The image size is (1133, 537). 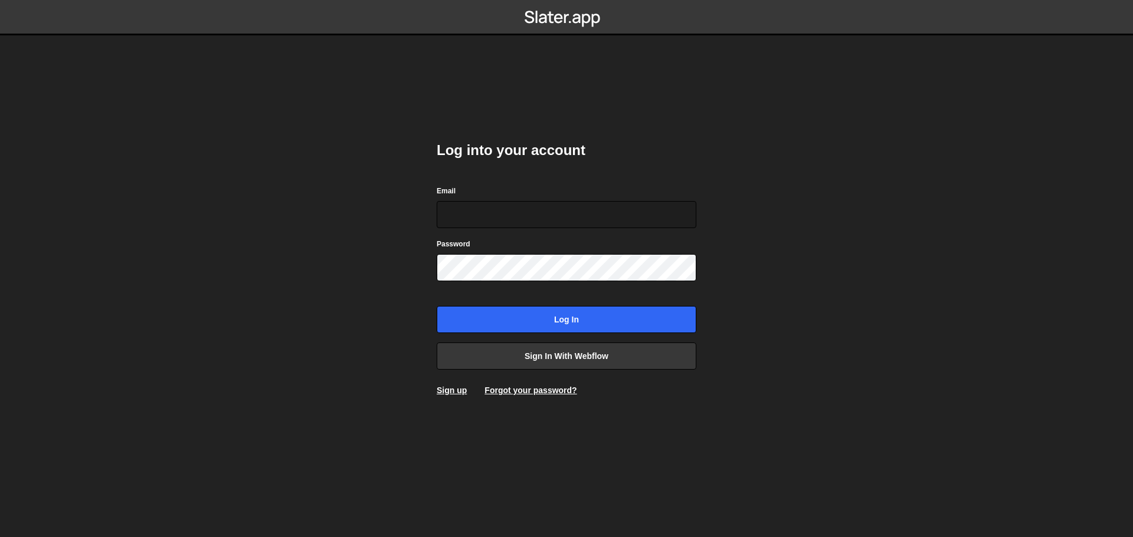 I want to click on label: Password, so click(x=453, y=244).